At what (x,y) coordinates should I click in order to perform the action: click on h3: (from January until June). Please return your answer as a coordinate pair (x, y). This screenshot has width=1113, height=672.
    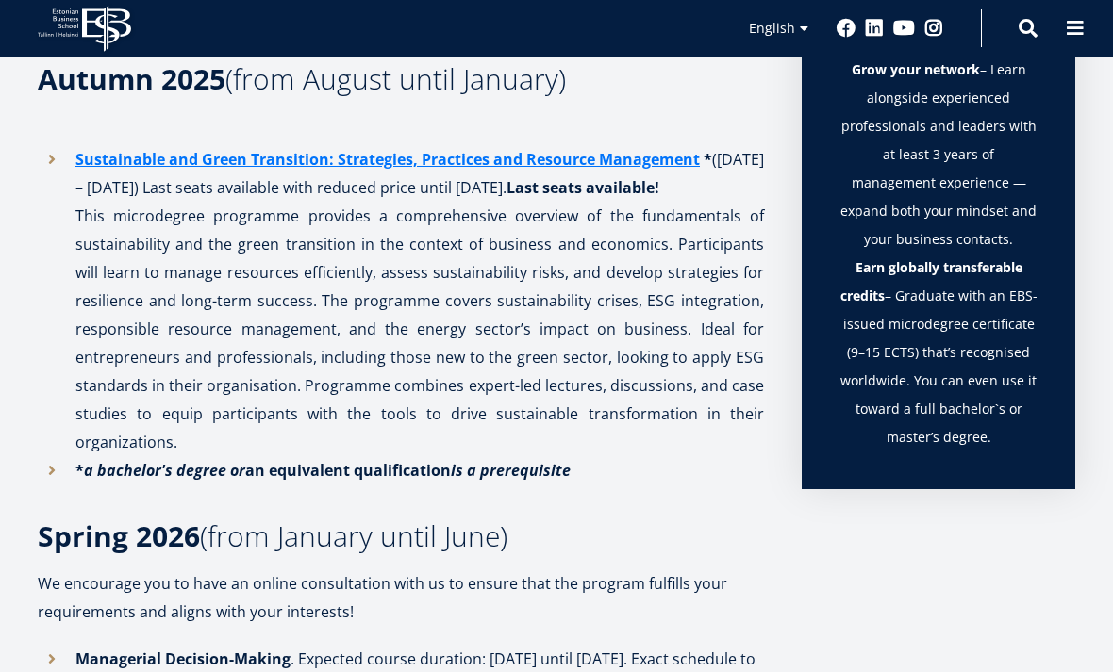
    Looking at the image, I should click on (401, 537).